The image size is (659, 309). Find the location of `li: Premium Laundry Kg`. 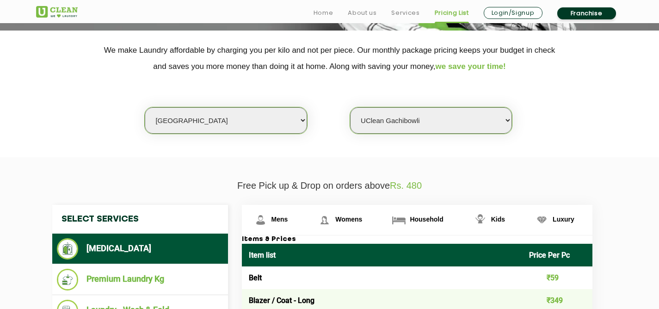

li: Premium Laundry Kg is located at coordinates (140, 279).